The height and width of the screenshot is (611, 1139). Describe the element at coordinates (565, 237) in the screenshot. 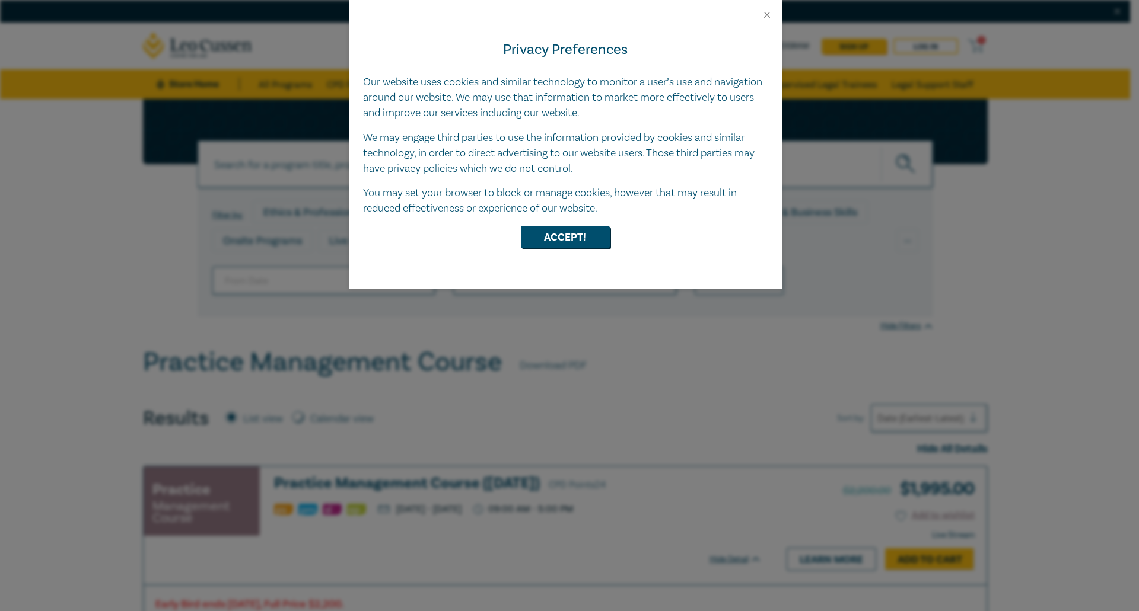

I see `button: Accept!` at that location.